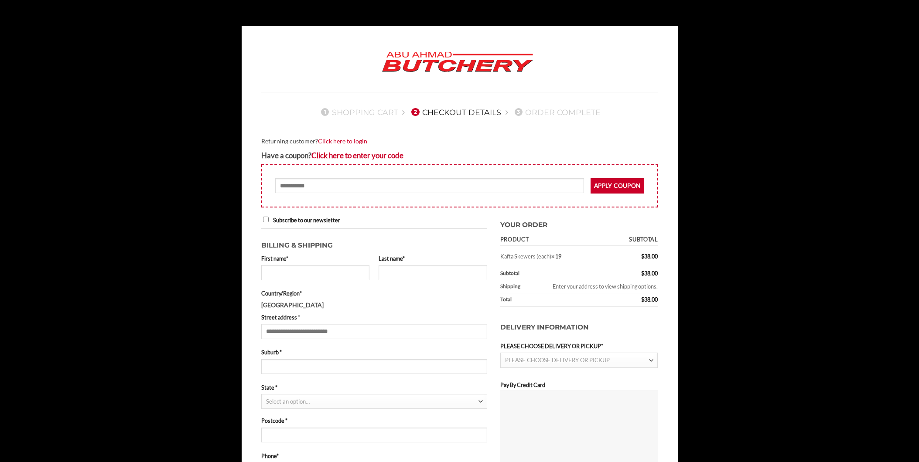 Image resolution: width=919 pixels, height=462 pixels. I want to click on label: Last name, so click(433, 259).